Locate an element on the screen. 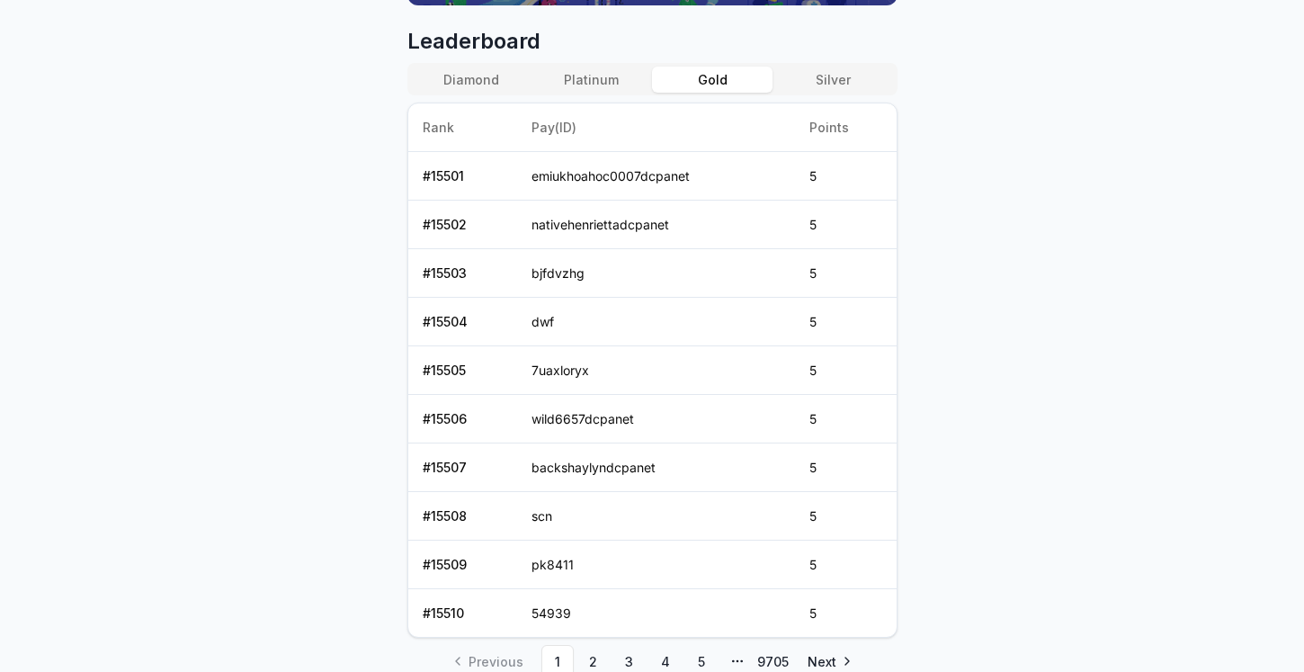  td: 7uaxloryx is located at coordinates (656, 371).